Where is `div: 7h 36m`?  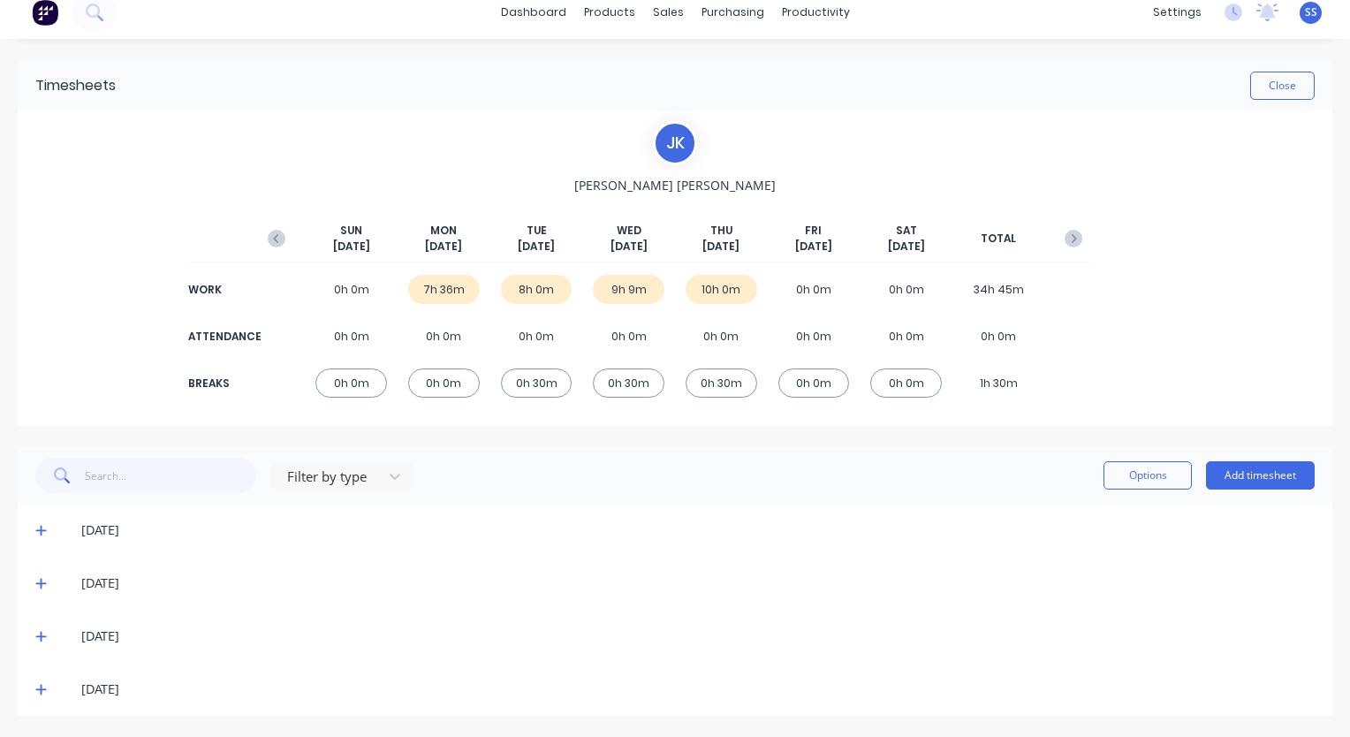 div: 7h 36m is located at coordinates (444, 289).